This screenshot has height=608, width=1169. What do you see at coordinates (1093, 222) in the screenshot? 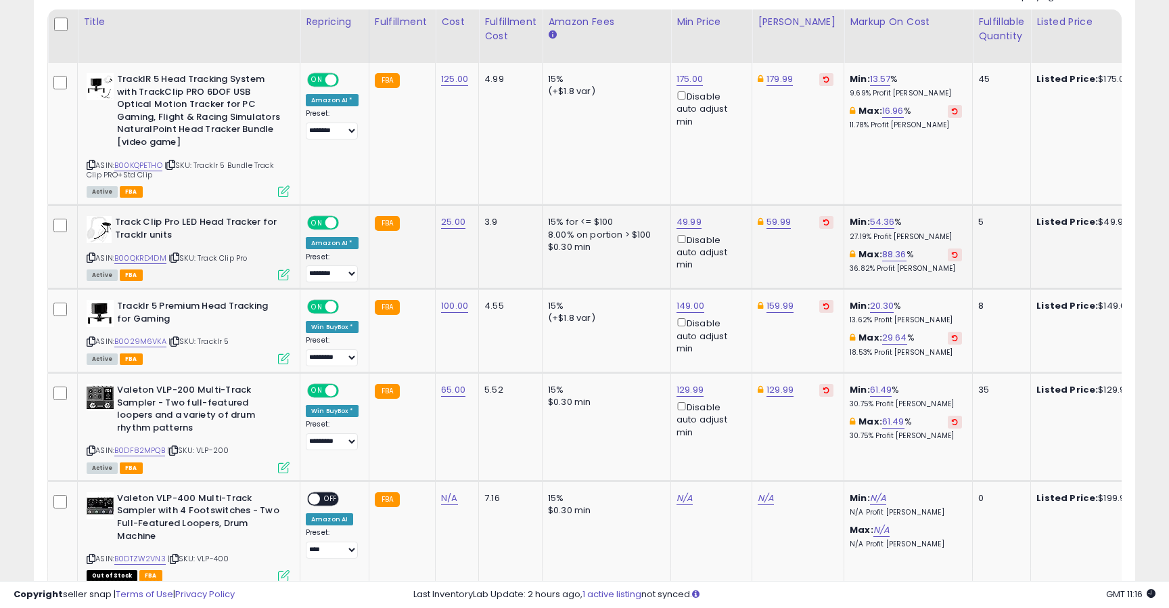
I see `div: $49.99` at bounding box center [1093, 222].